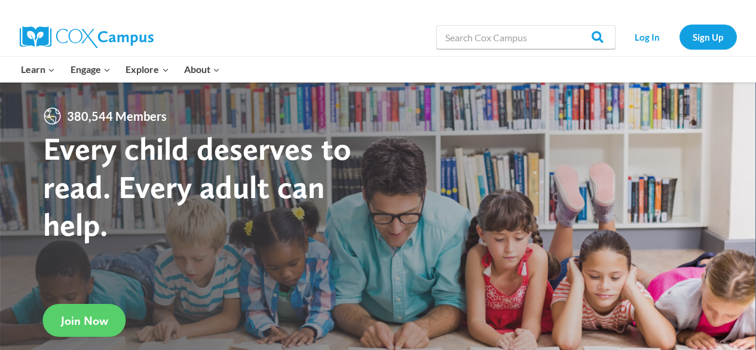 The height and width of the screenshot is (350, 756). I want to click on span: 380,544 Members, so click(117, 116).